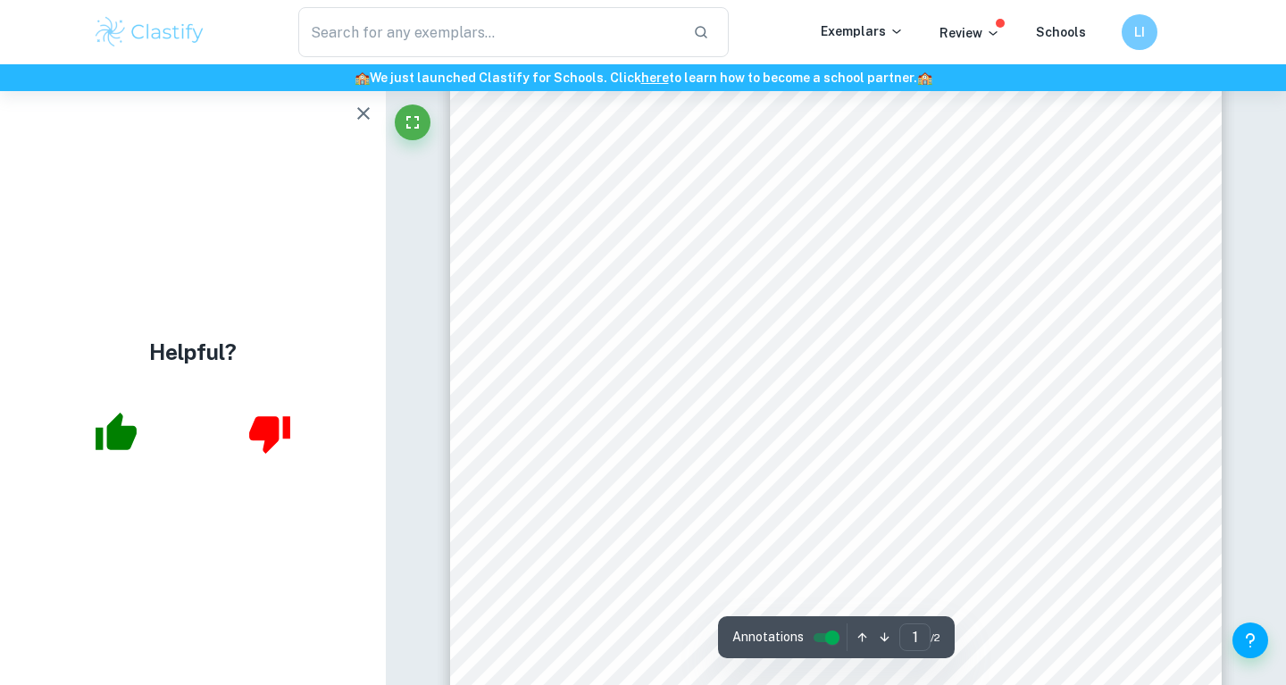 Image resolution: width=1286 pixels, height=685 pixels. I want to click on button: Fullscreen, so click(413, 122).